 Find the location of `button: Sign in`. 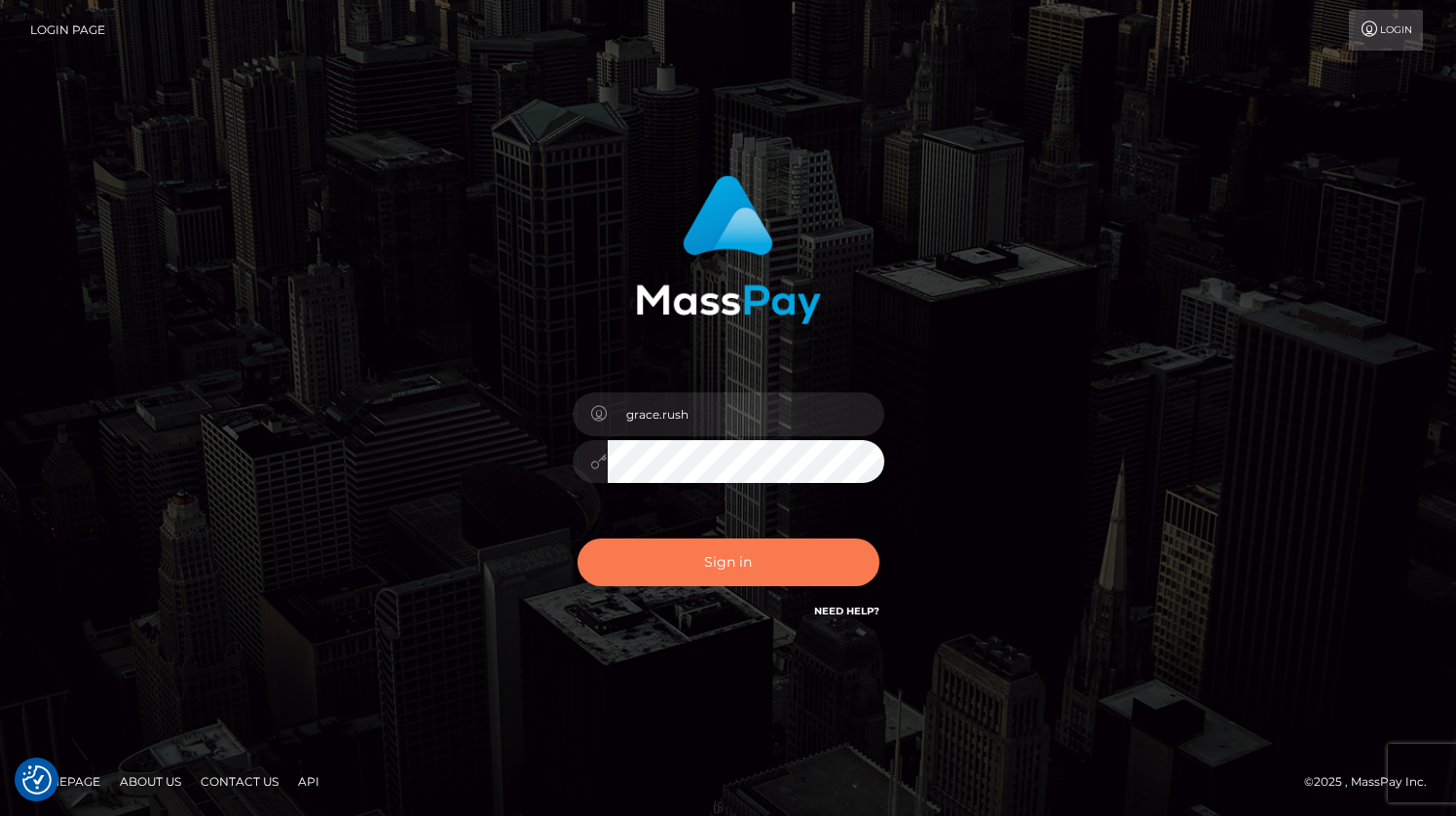

button: Sign in is located at coordinates (729, 562).